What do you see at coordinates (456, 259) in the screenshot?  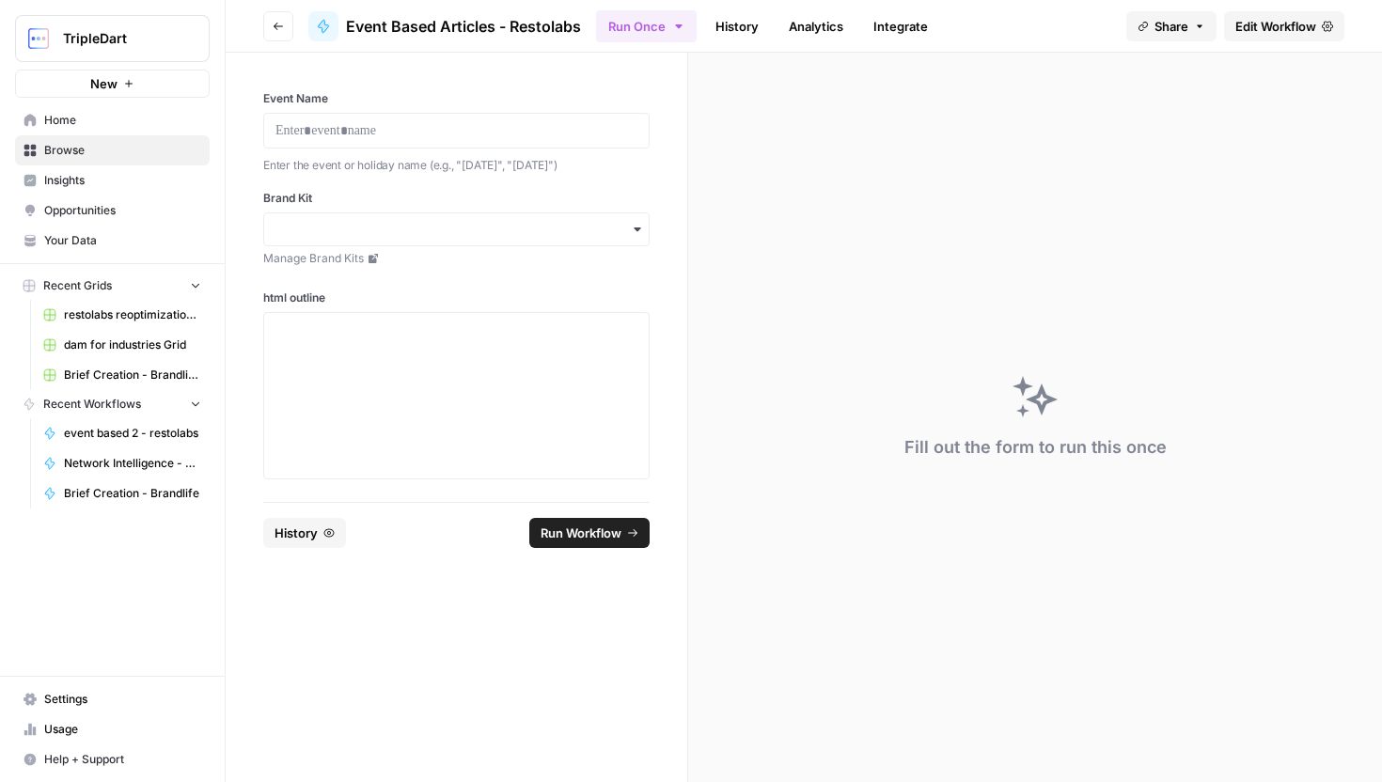 I see `a: Manage Brand Kits` at bounding box center [456, 259].